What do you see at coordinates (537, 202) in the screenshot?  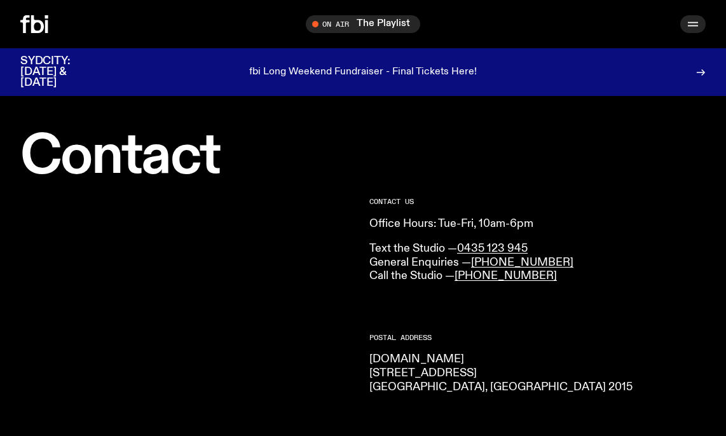 I see `h2: CONTACT US` at bounding box center [537, 202].